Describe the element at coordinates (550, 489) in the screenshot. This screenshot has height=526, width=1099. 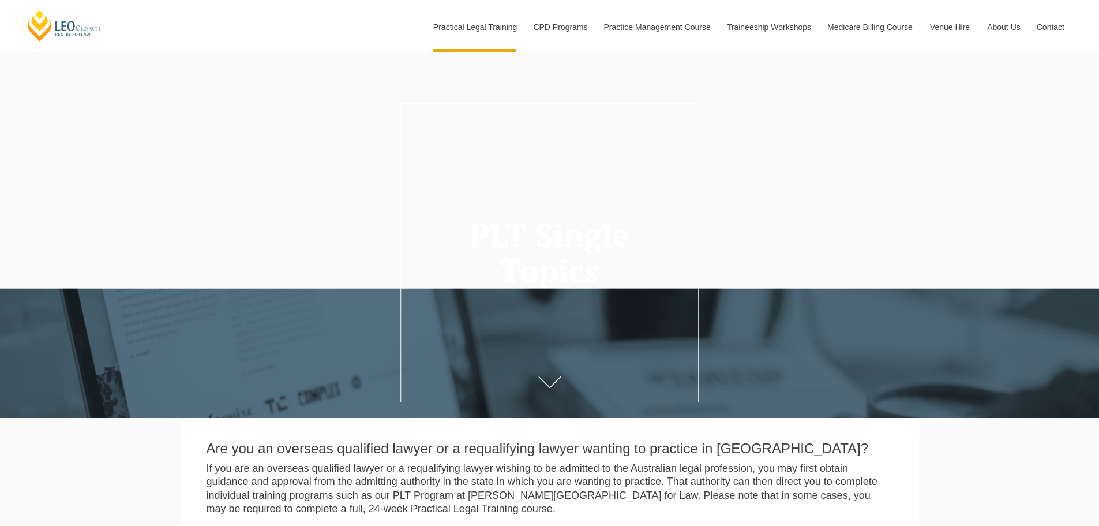
I see `p: If you are an overseas qualified lawyer or a requalifying lawyer wishing to be admitted to the Au...` at that location.